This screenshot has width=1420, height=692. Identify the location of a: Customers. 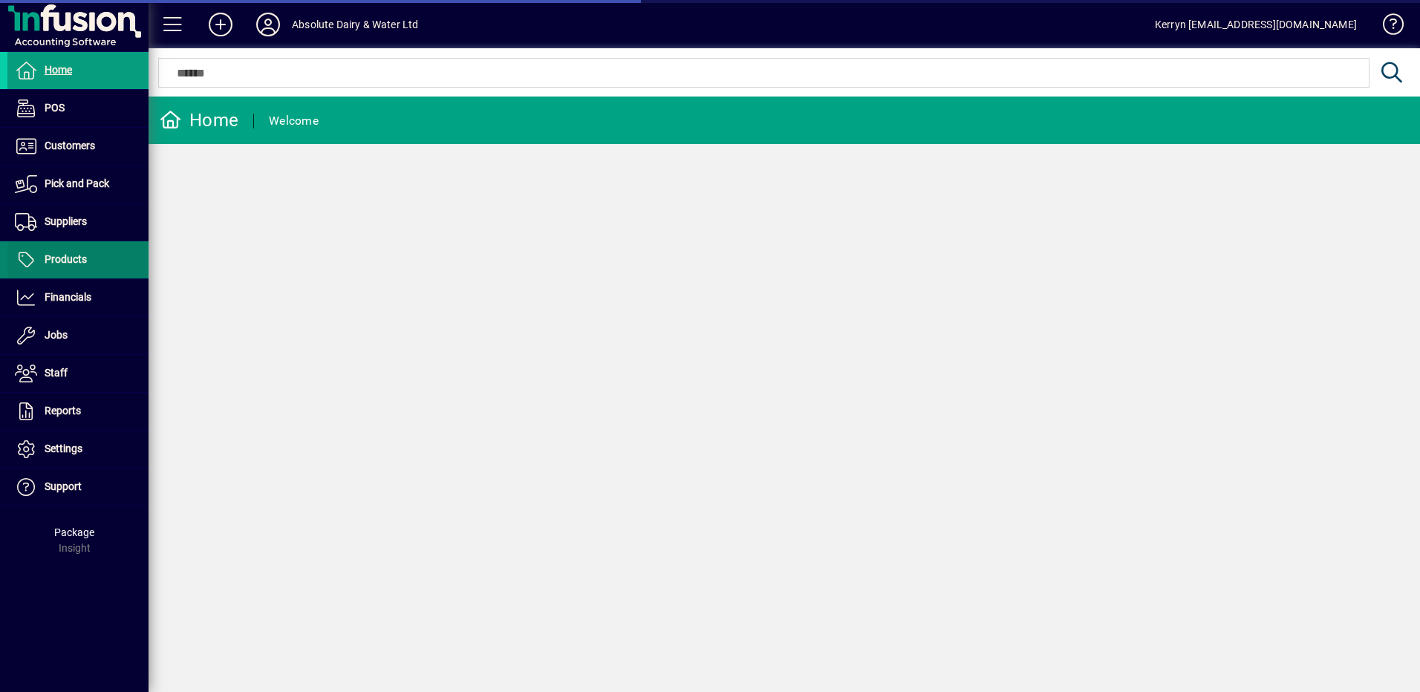
(78, 146).